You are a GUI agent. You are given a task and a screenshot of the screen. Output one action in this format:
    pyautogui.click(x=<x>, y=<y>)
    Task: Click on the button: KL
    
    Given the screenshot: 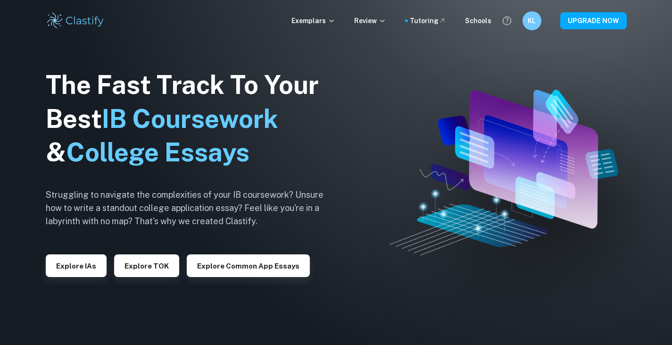 What is the action you would take?
    pyautogui.click(x=532, y=21)
    